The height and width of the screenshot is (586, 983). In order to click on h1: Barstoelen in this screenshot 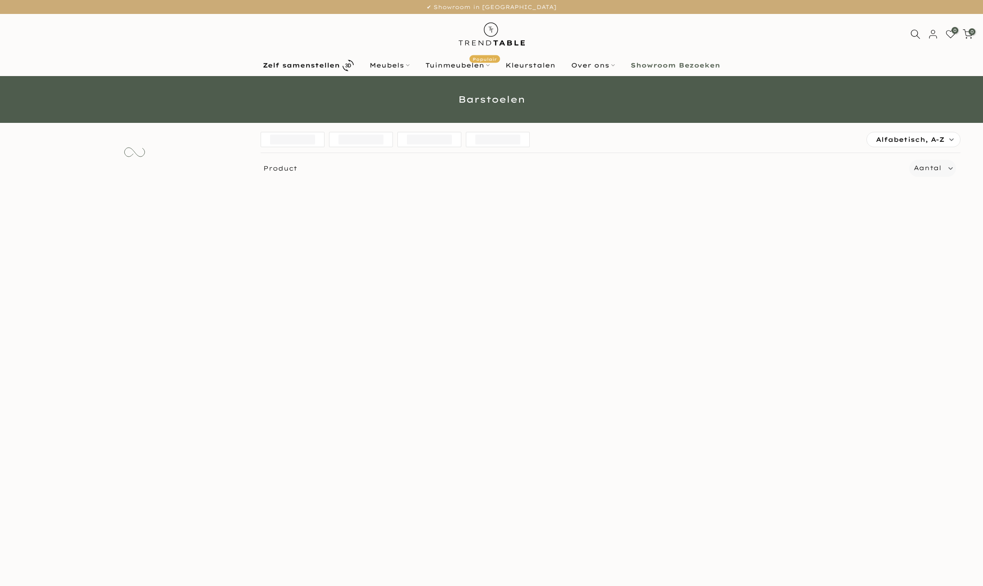, I will do `click(491, 99)`.